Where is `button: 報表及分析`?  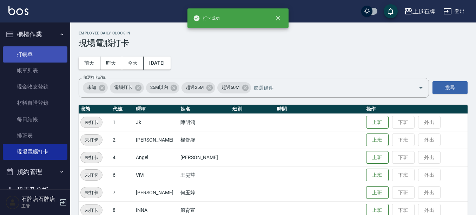
button: 報表及分析 is located at coordinates (35, 190).